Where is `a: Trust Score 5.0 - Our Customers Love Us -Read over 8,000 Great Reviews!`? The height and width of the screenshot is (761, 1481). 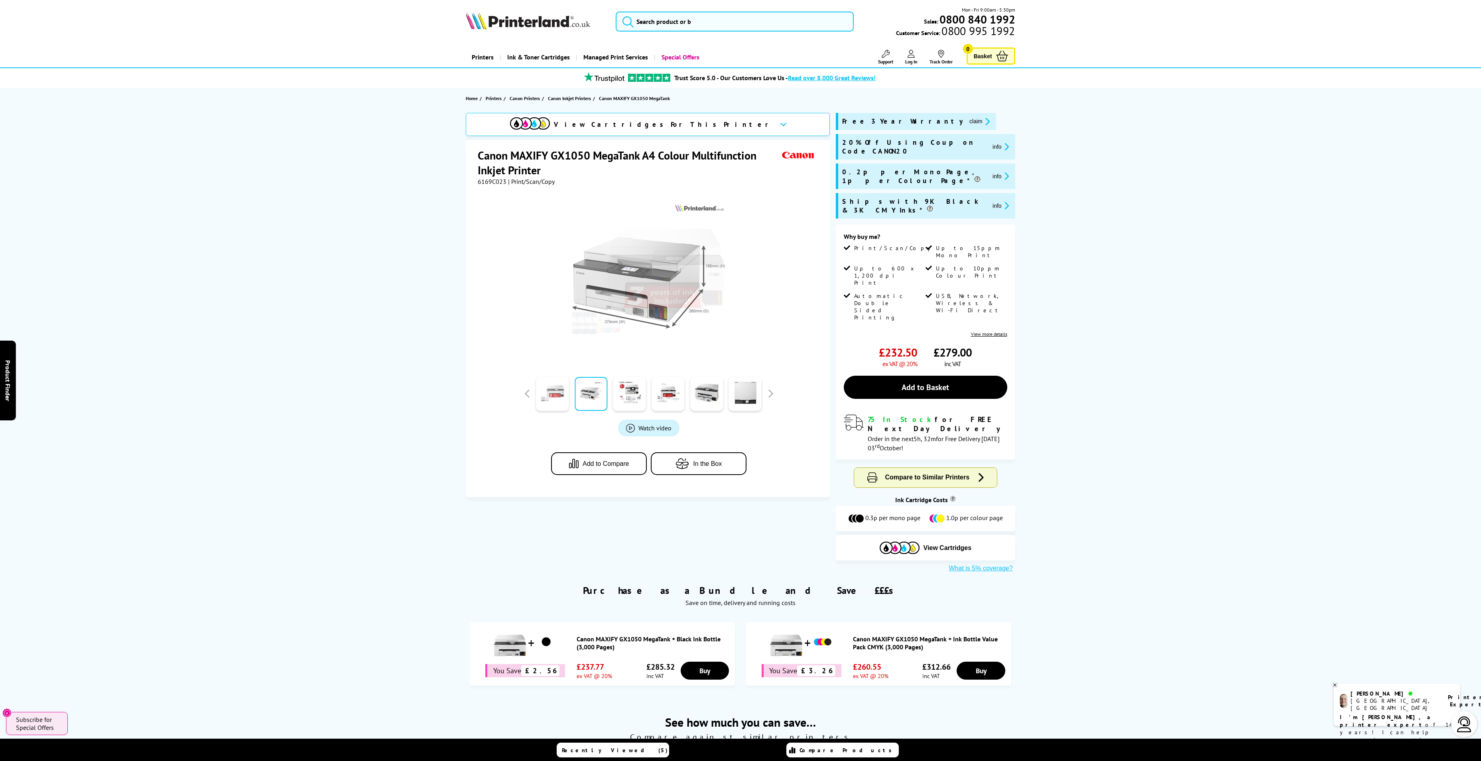 a: Trust Score 5.0 - Our Customers Love Us -Read over 8,000 Great Reviews! is located at coordinates (775, 78).